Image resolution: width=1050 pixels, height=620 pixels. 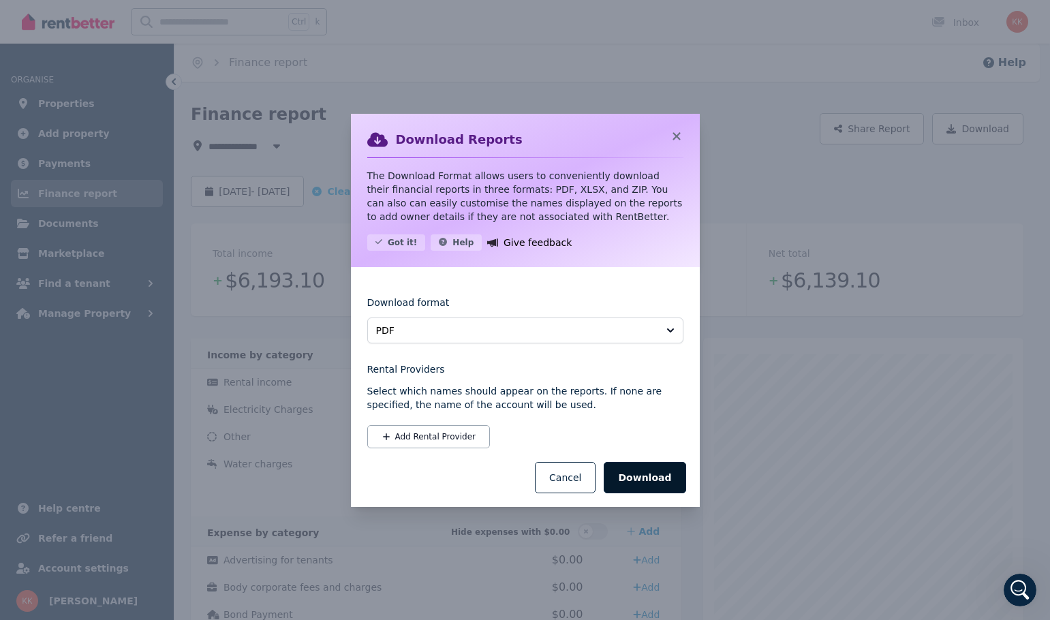 I want to click on b: "Processing", so click(x=67, y=45).